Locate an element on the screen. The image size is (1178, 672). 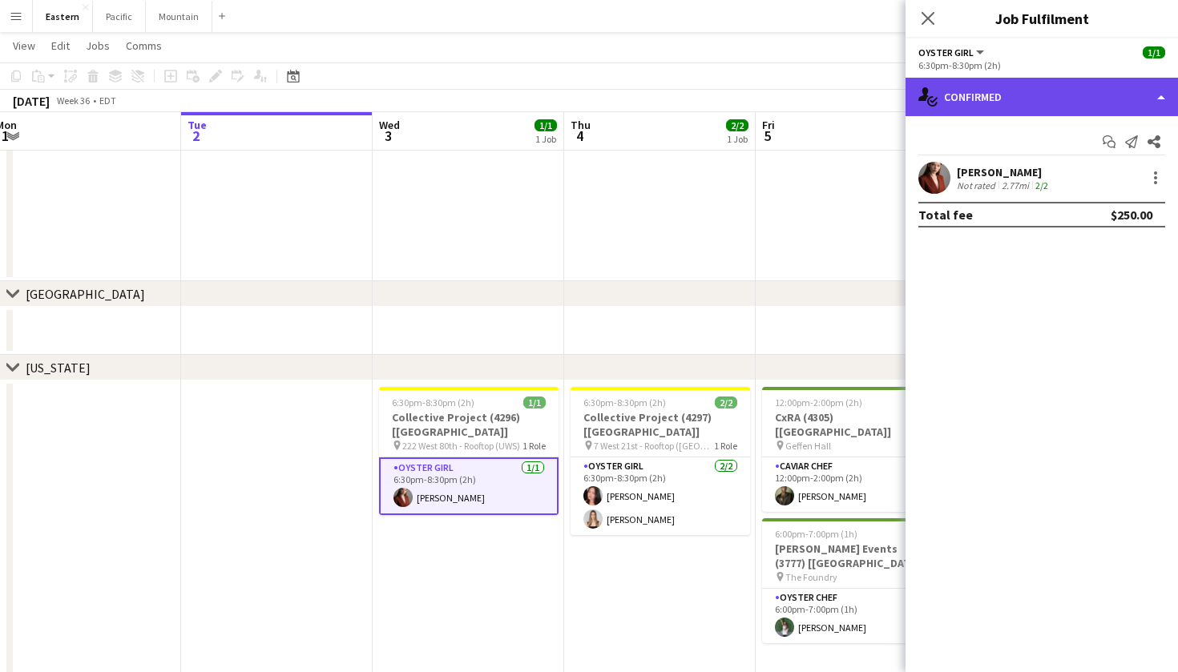
div: Confirmed is located at coordinates (1041, 97).